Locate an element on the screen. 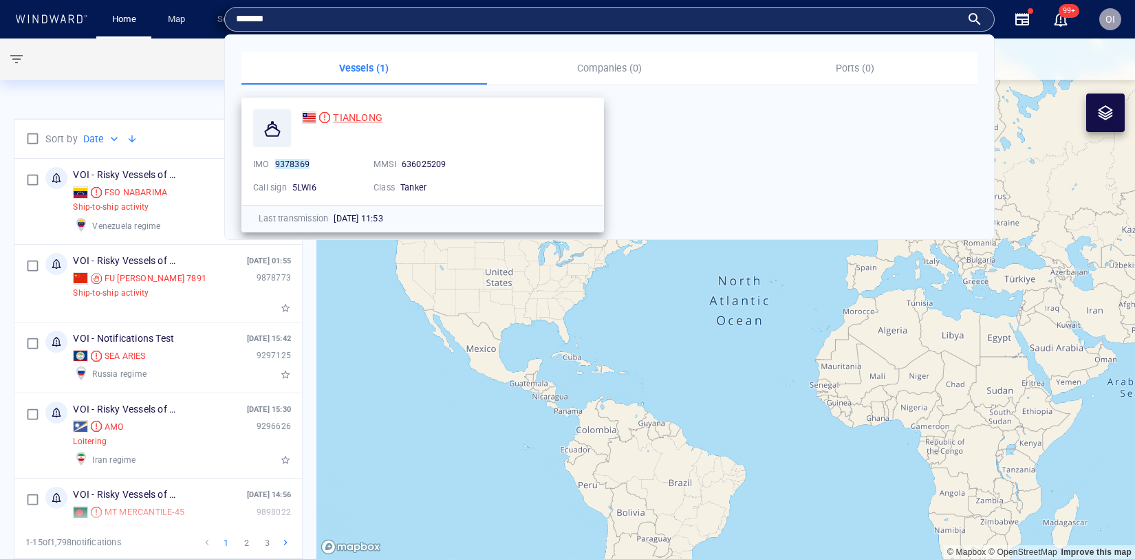  a: MT MERCANTILE-45 is located at coordinates (129, 512).